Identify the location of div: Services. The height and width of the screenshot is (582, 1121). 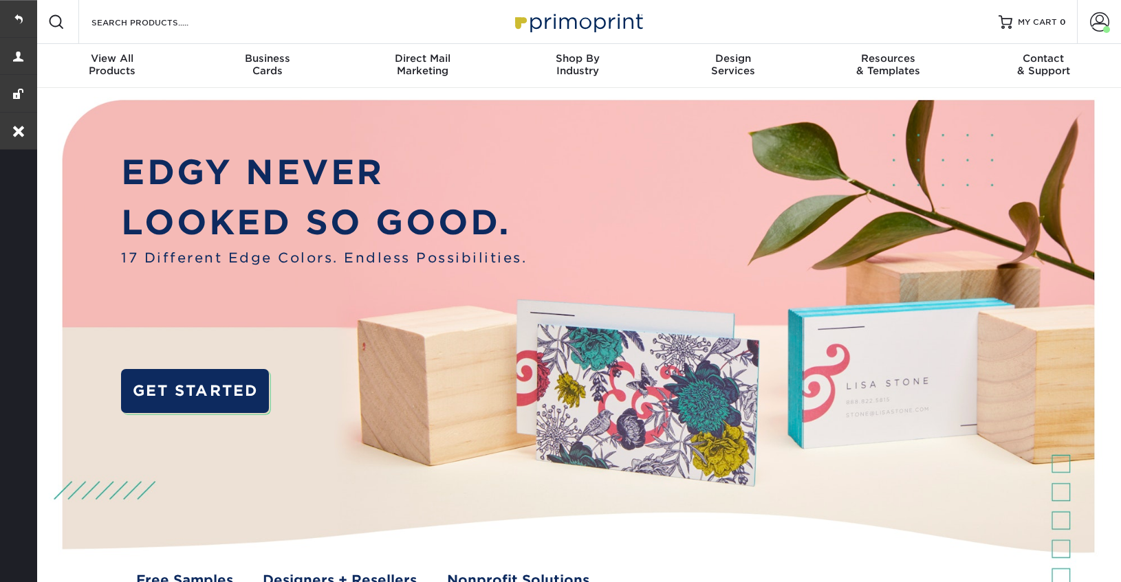
(733, 65).